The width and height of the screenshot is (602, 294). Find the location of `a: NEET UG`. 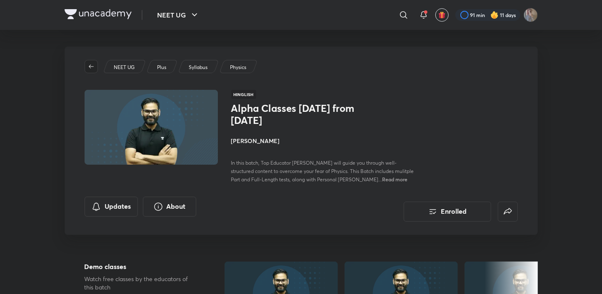

a: NEET UG is located at coordinates (124, 67).